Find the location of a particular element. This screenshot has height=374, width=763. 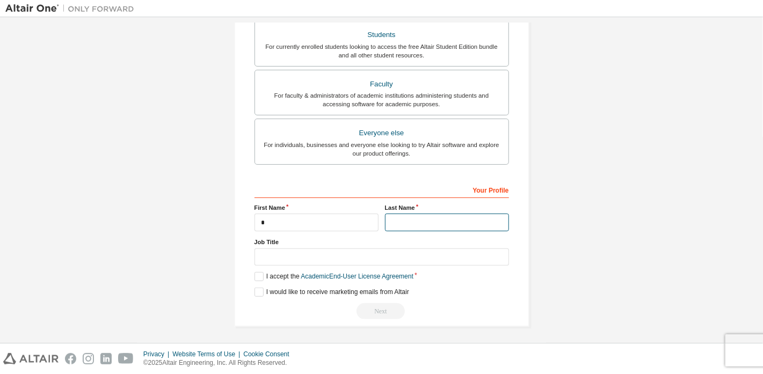

img: linkedin.svg is located at coordinates (106, 359).